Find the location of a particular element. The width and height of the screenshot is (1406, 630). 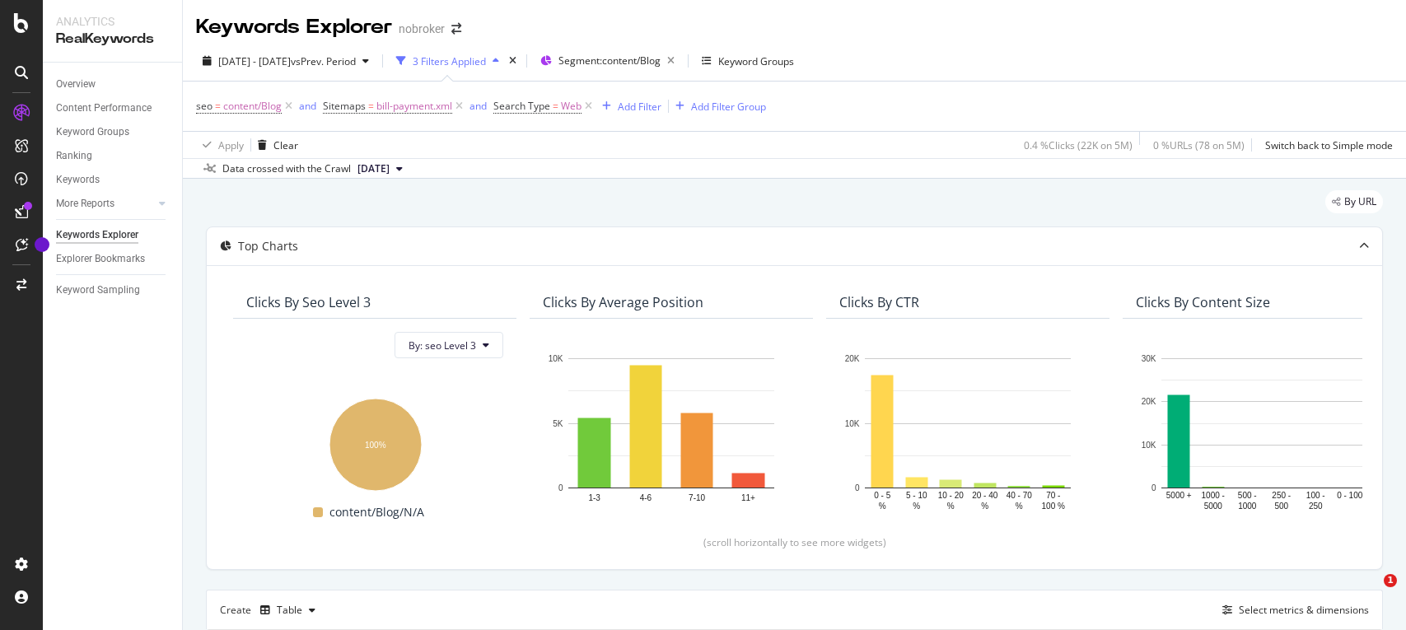

div: nobroker is located at coordinates (422, 29).